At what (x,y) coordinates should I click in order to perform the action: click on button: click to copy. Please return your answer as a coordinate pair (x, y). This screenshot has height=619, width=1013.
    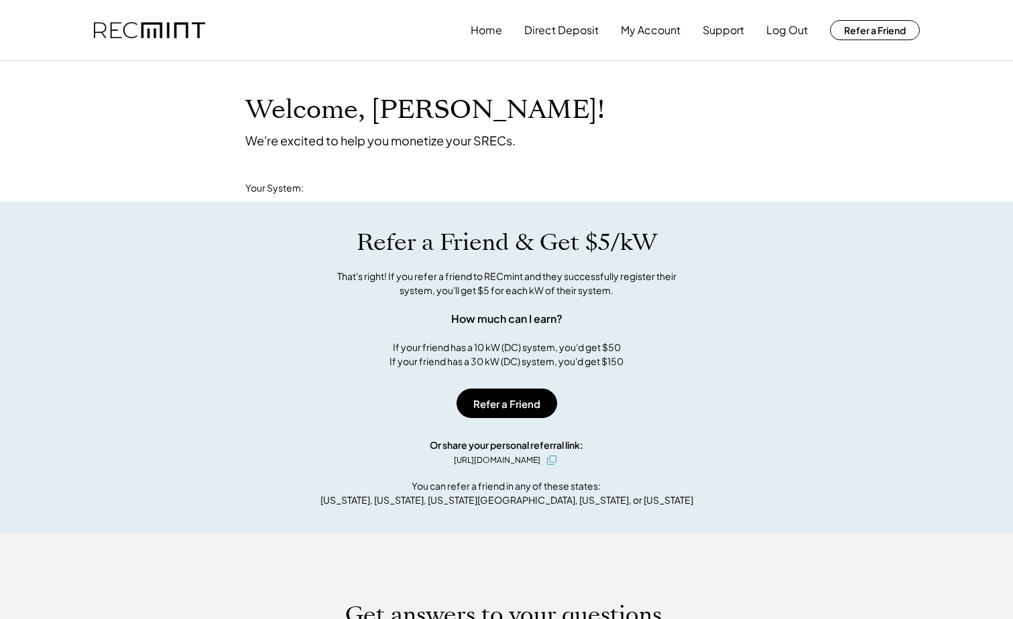
    Looking at the image, I should click on (552, 460).